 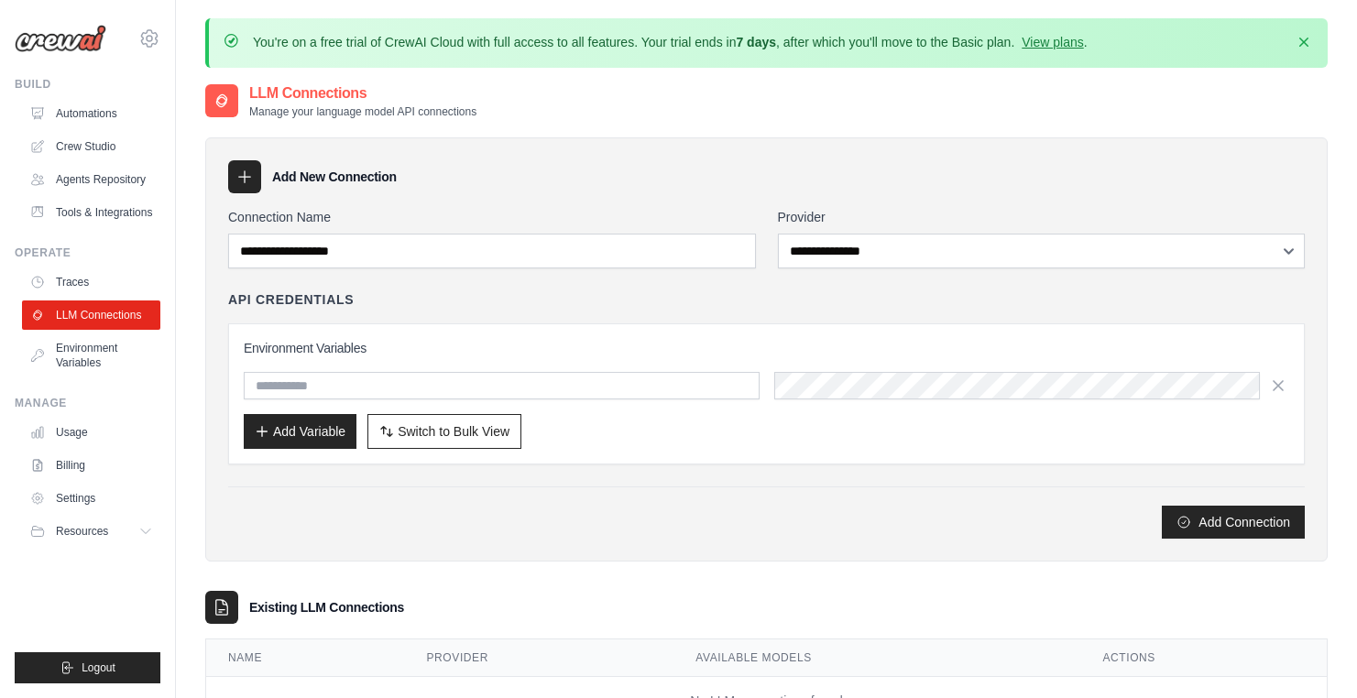 I want to click on strong: 7 days, so click(x=756, y=42).